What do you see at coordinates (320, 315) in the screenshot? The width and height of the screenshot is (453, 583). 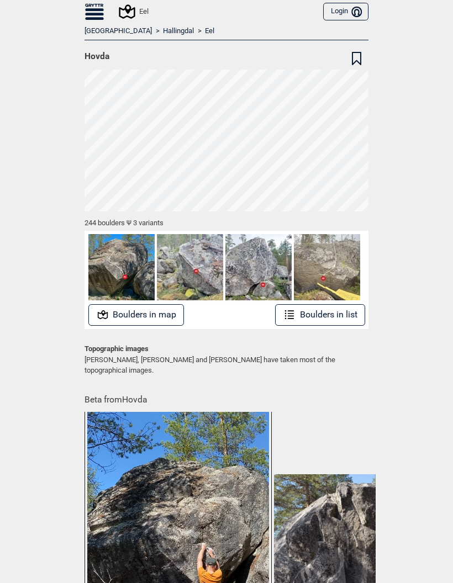 I see `button: Boulders in list` at bounding box center [320, 315].